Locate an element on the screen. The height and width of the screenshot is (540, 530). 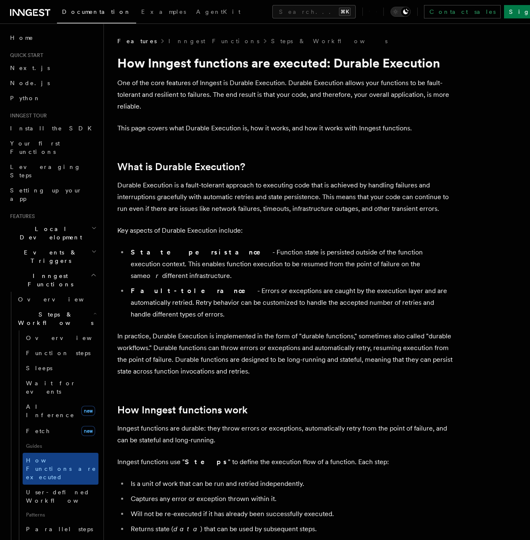
span: Your first Functions is located at coordinates (35, 147).